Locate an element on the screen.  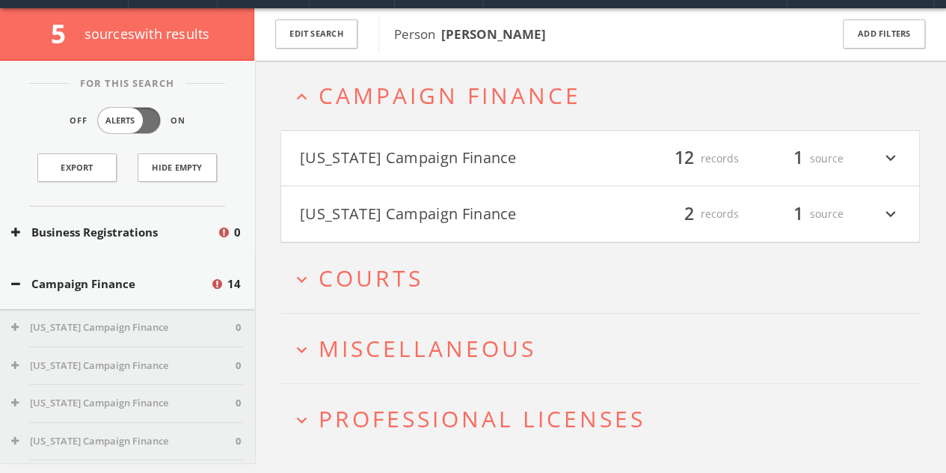
button: expand_moreProfessional Licenses is located at coordinates (606, 418).